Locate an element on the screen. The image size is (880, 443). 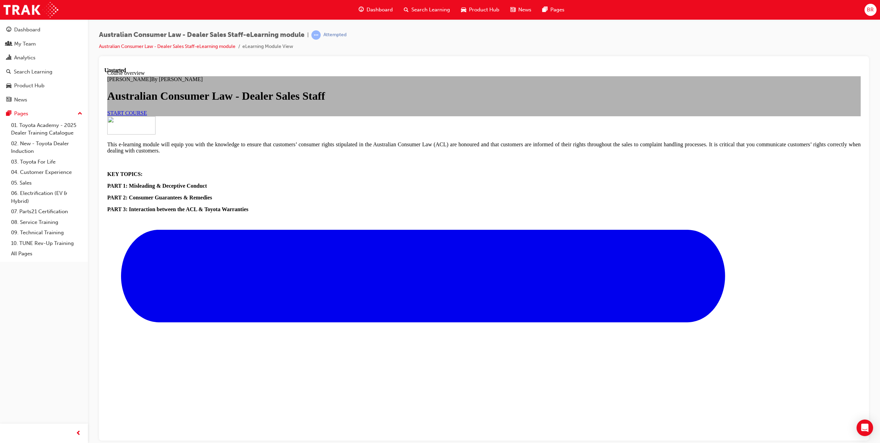
a: Trak is located at coordinates (31, 10).